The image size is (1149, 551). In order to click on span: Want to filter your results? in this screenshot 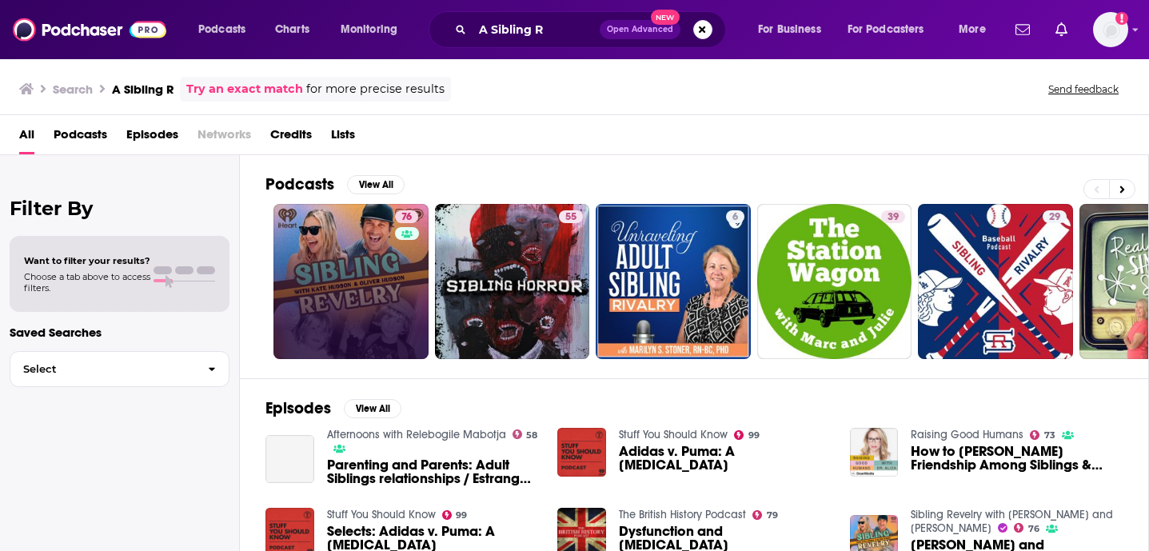, I will do `click(87, 261)`.